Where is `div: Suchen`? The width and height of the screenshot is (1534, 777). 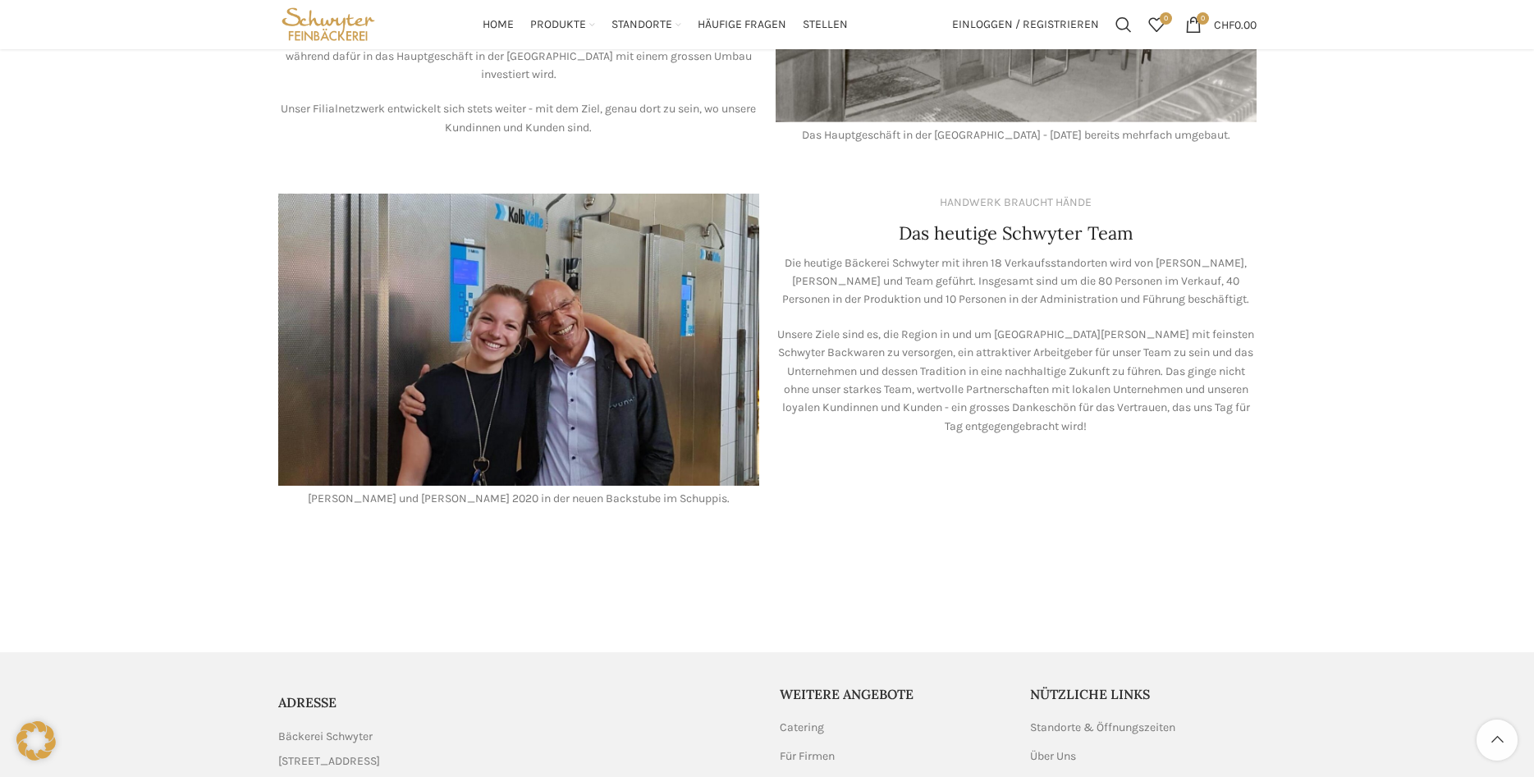 div: Suchen is located at coordinates (1123, 25).